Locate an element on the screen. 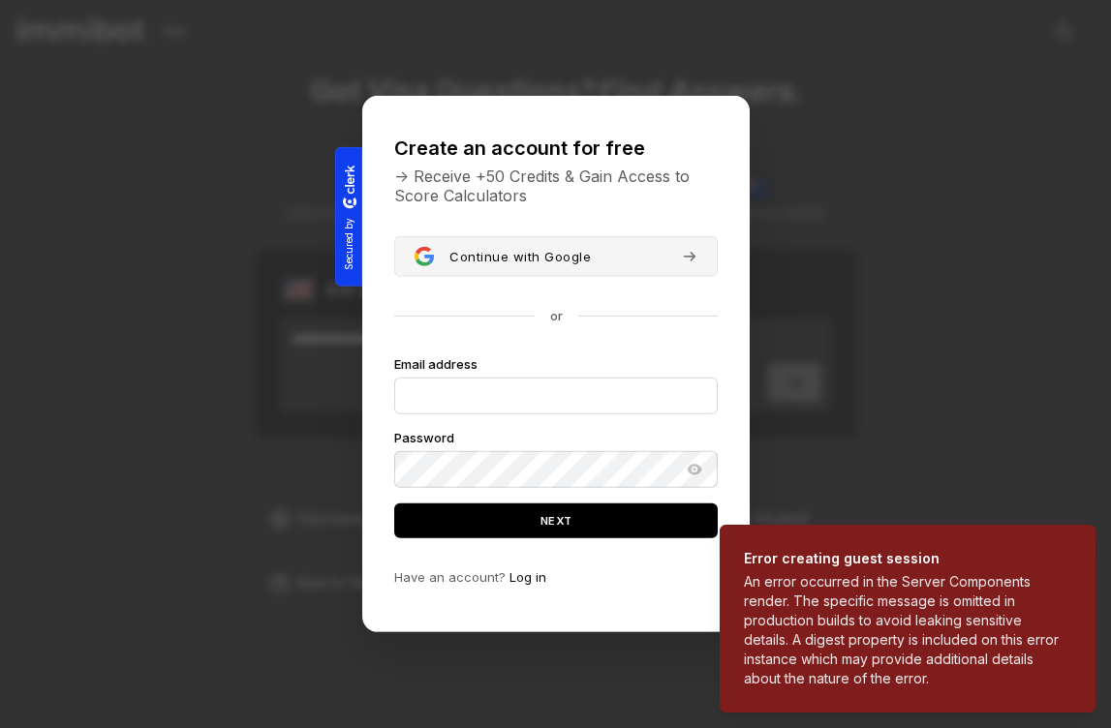  div: An error occurred in the Server Components render. The specific message is omitted in production ... is located at coordinates (904, 631).